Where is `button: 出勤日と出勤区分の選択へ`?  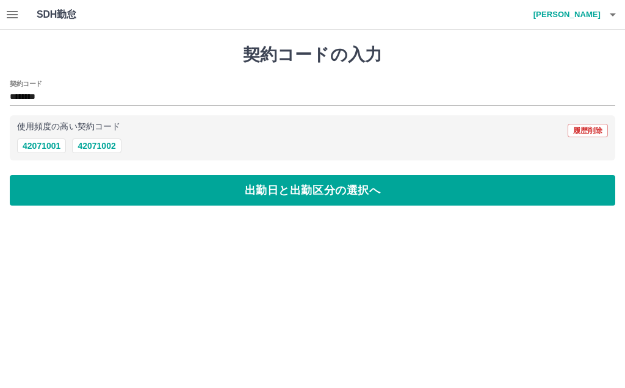
button: 出勤日と出勤区分の選択へ is located at coordinates (312, 190).